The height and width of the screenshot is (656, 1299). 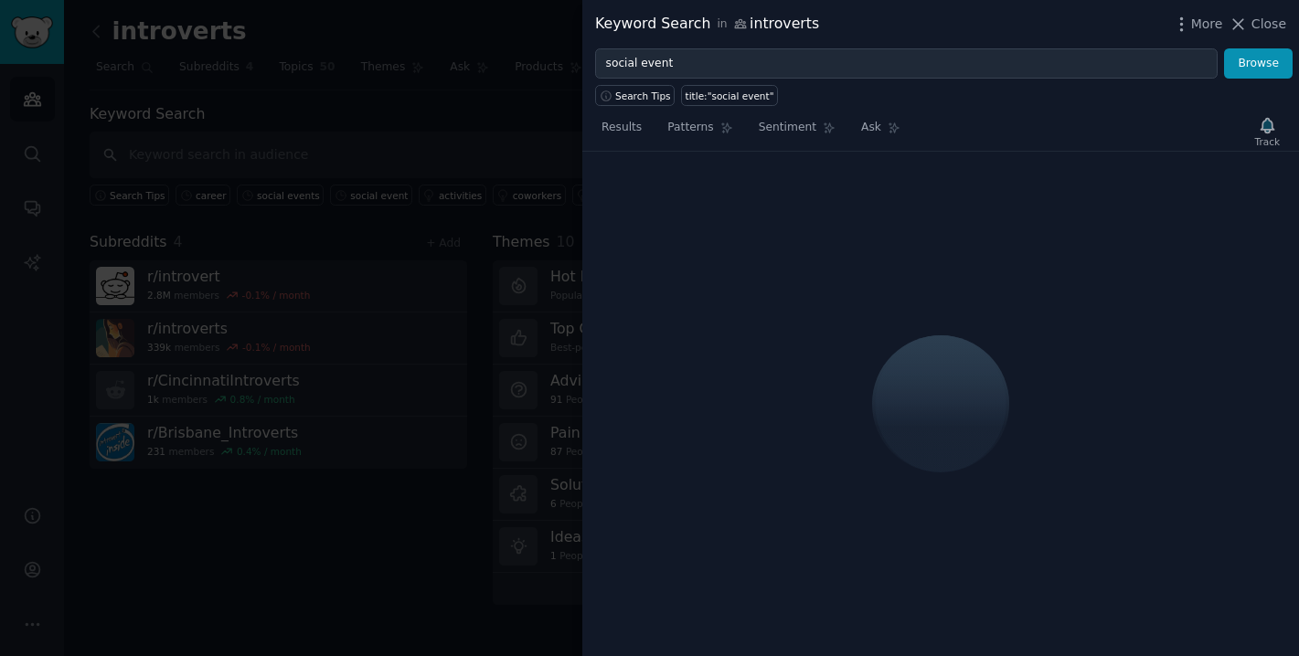 What do you see at coordinates (699, 132) in the screenshot?
I see `a: Patterns` at bounding box center [699, 132].